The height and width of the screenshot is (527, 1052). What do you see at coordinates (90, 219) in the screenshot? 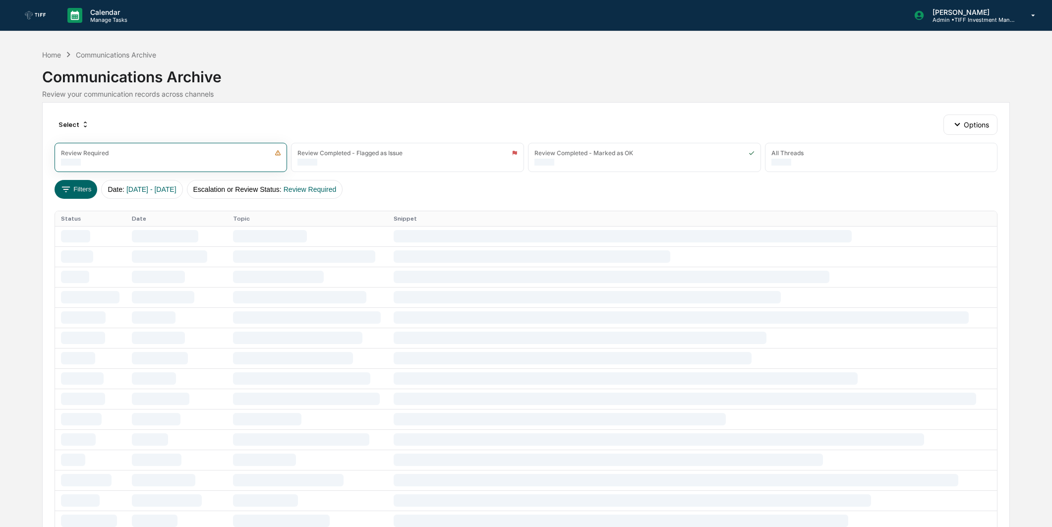
I see `th: Status` at bounding box center [90, 219].